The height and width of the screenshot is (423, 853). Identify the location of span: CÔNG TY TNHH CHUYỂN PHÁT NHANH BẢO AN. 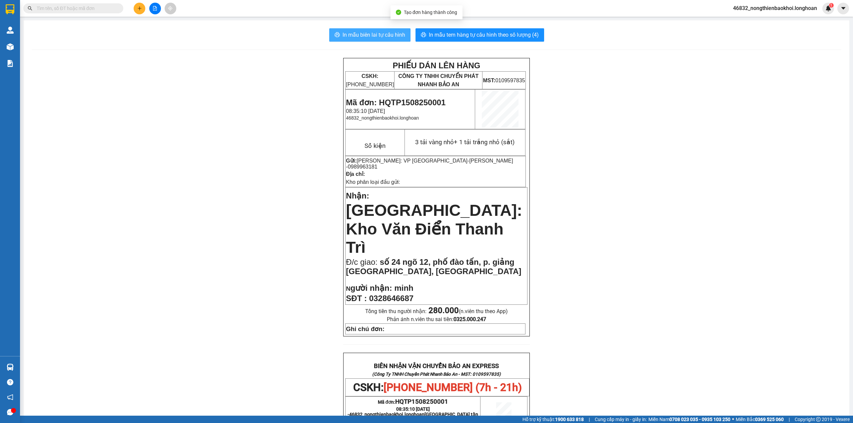
(438, 80).